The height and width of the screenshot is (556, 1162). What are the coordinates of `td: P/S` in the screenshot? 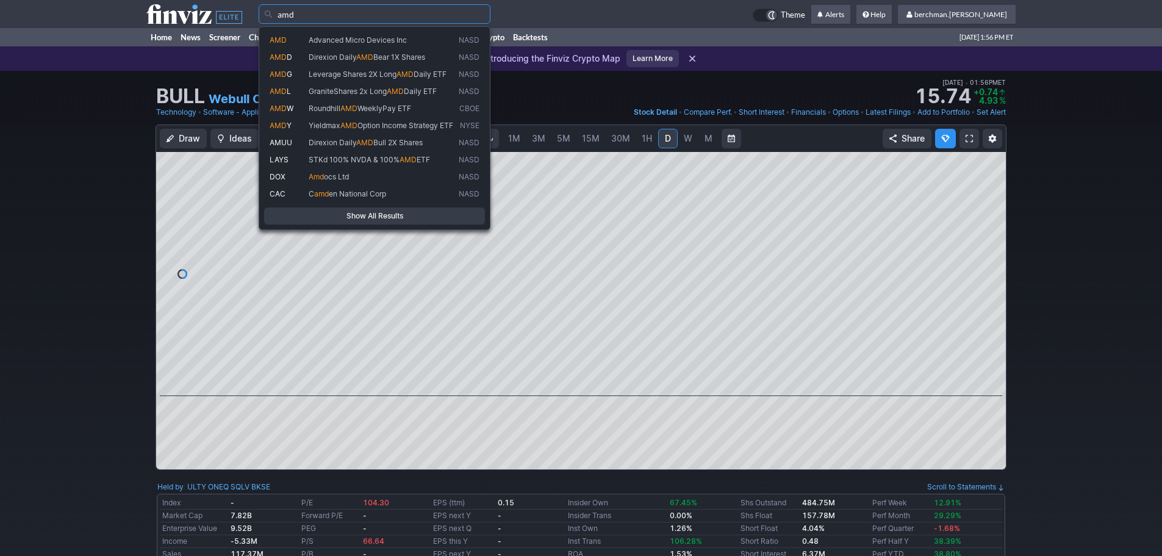 It's located at (330, 541).